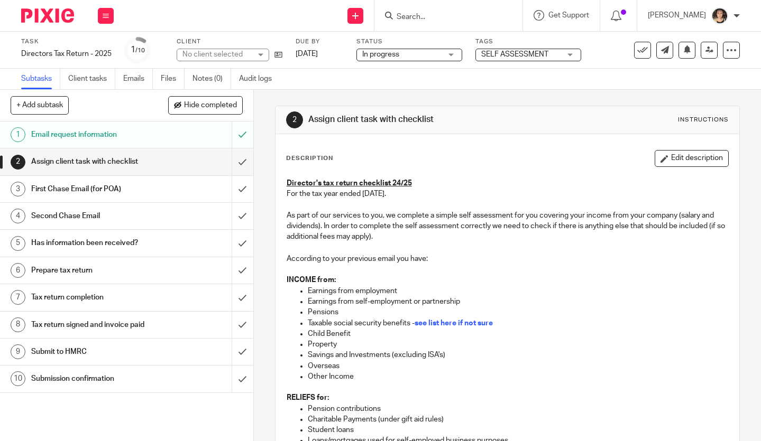 This screenshot has height=441, width=761. I want to click on span: In progress, so click(381, 54).